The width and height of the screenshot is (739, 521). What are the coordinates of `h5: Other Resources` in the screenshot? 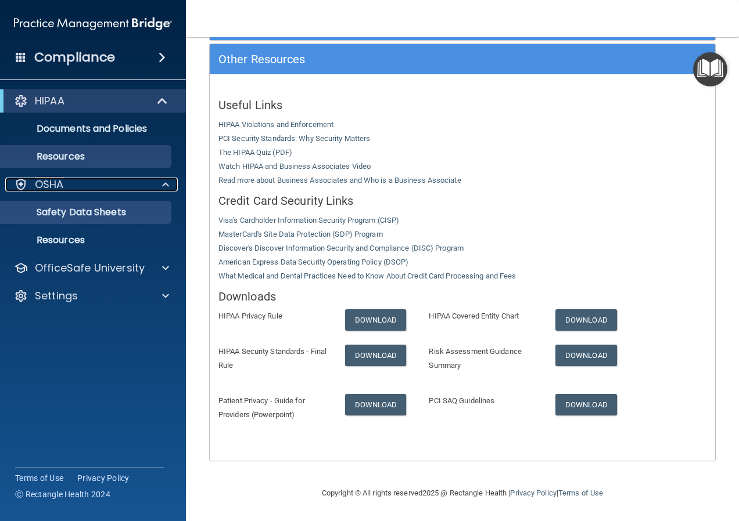 It's located at (399, 59).